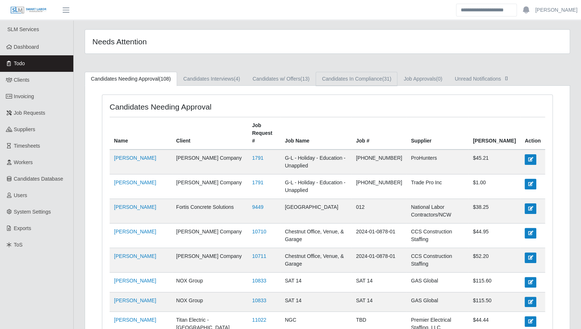 The width and height of the screenshot is (581, 329). What do you see at coordinates (494, 282) in the screenshot?
I see `td: $115.60` at bounding box center [494, 282].